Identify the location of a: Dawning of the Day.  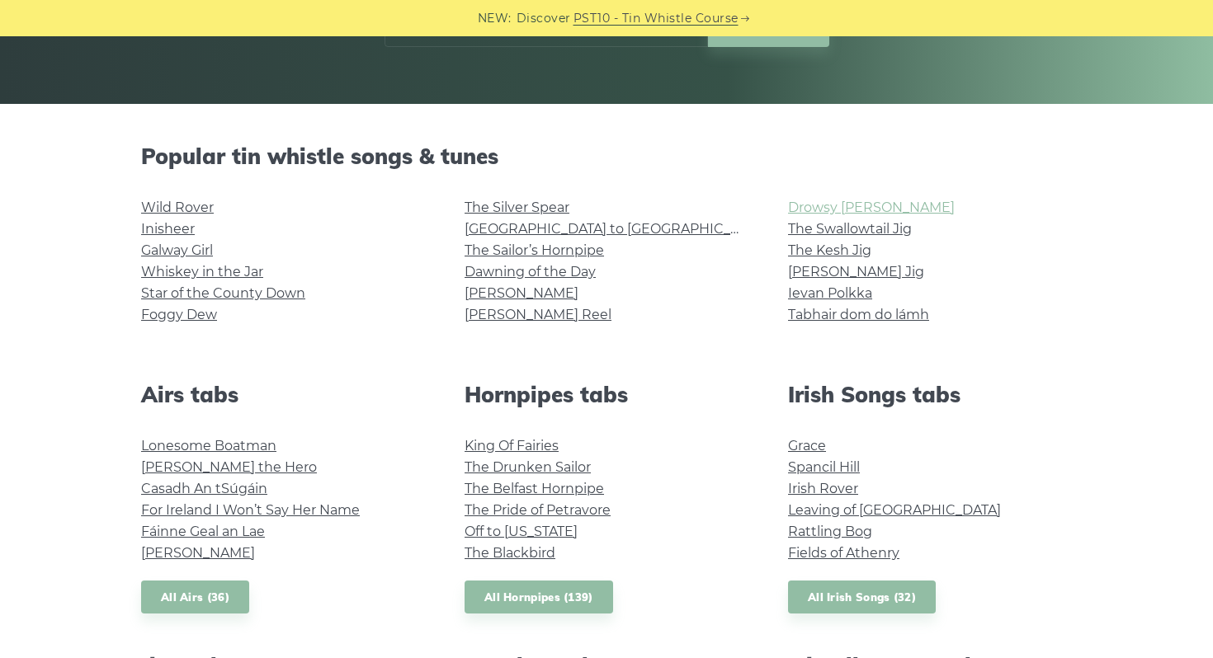
(530, 271).